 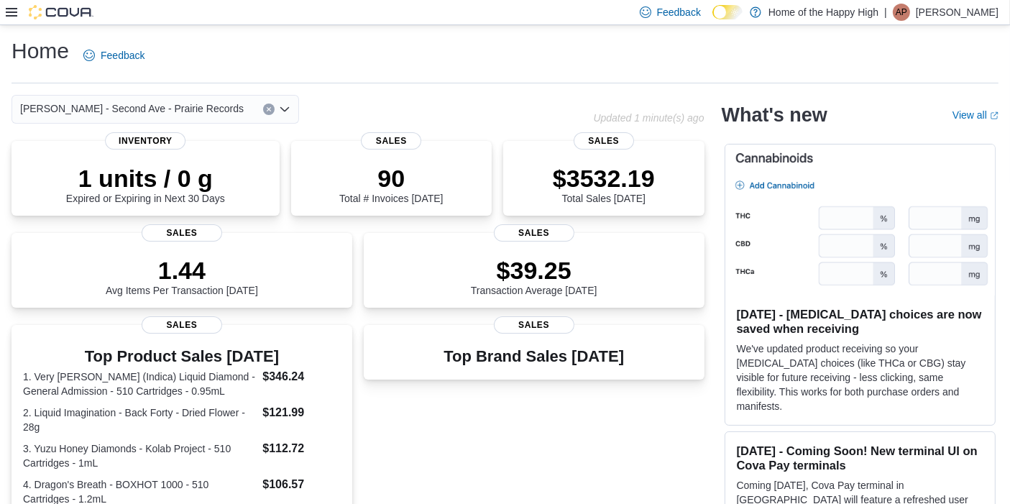 I want to click on p: $39.25, so click(x=534, y=270).